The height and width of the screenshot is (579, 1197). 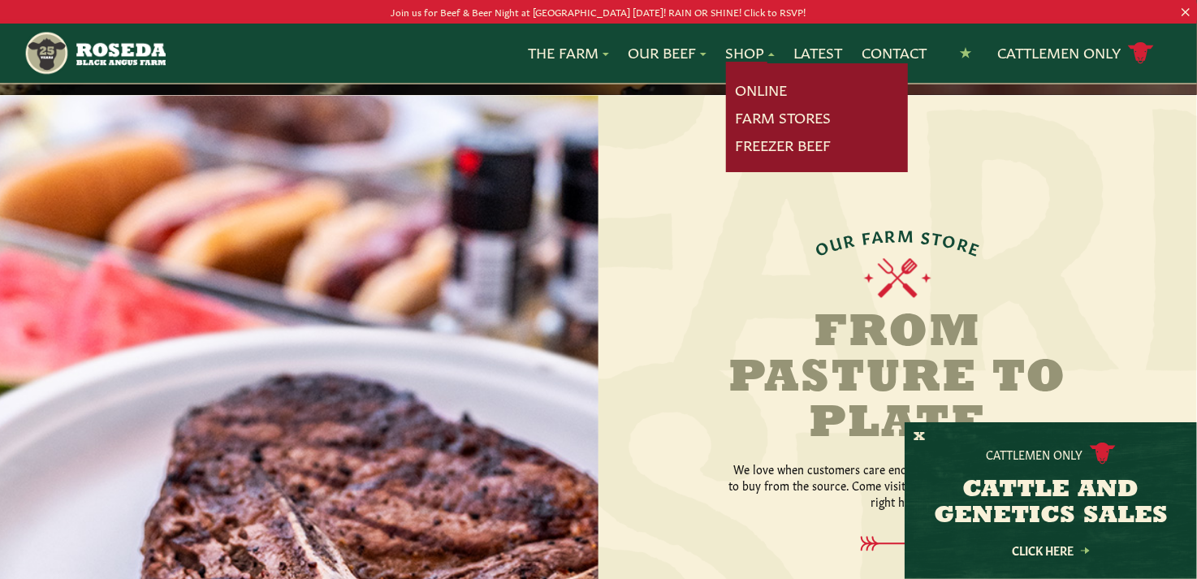 What do you see at coordinates (898, 379) in the screenshot?
I see `h2: From Pasture to Plate` at bounding box center [898, 379].